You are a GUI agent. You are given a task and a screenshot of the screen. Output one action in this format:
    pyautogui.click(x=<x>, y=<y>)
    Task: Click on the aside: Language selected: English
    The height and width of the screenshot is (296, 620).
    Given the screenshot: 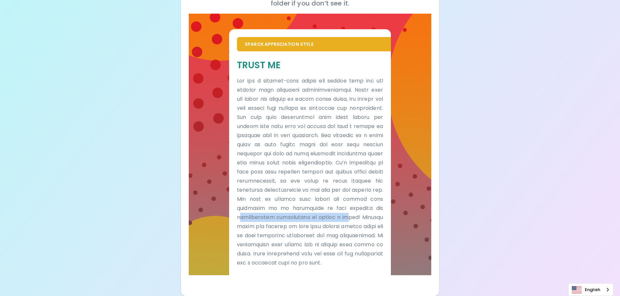 What is the action you would take?
    pyautogui.click(x=590, y=290)
    